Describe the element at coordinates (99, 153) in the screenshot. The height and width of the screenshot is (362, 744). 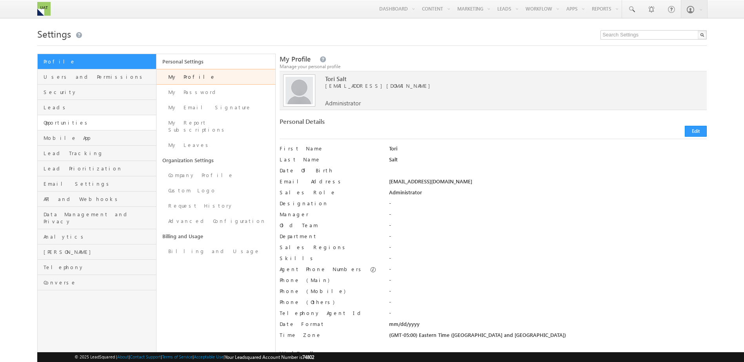
I see `span: Lead Tracking` at that location.